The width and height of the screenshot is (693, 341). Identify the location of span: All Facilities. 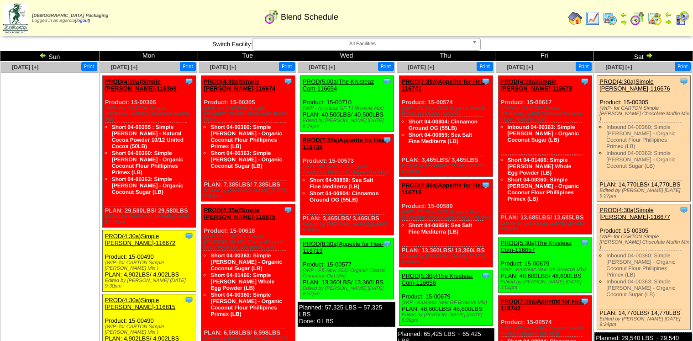
(363, 44).